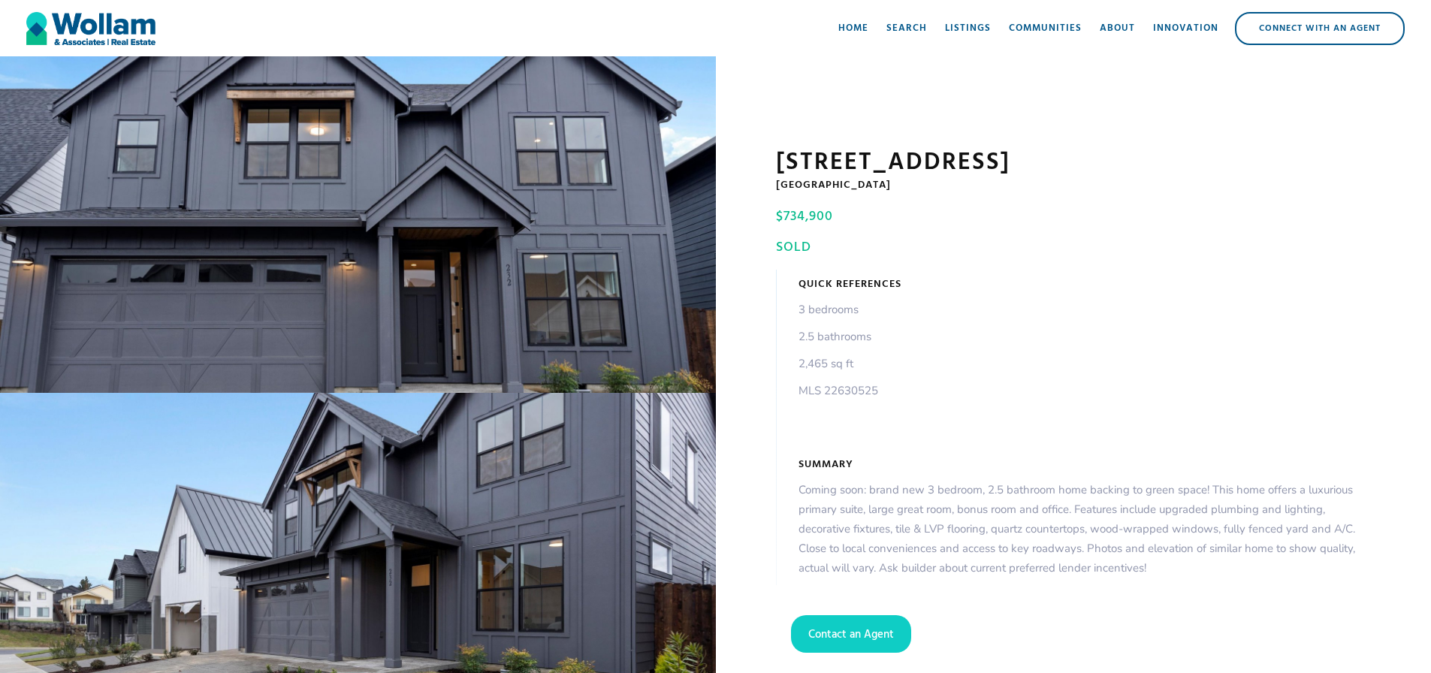 The height and width of the screenshot is (673, 1431). Describe the element at coordinates (1186, 29) in the screenshot. I see `a: Innovation` at that location.